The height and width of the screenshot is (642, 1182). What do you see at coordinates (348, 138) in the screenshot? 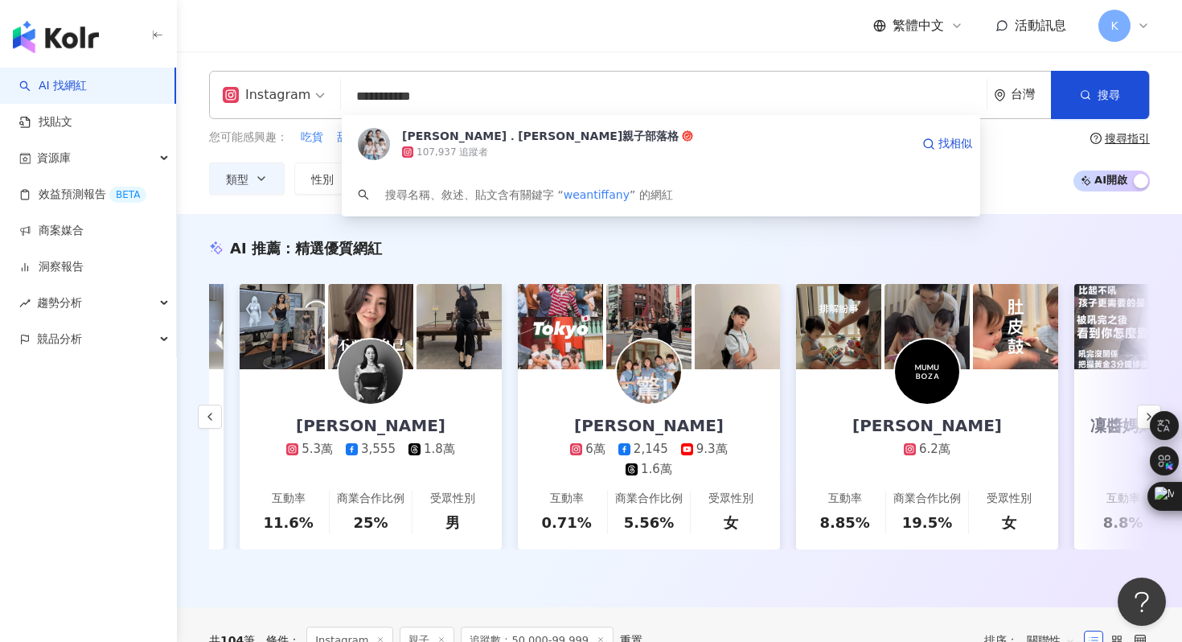
I see `span: 甜點` at bounding box center [348, 138].